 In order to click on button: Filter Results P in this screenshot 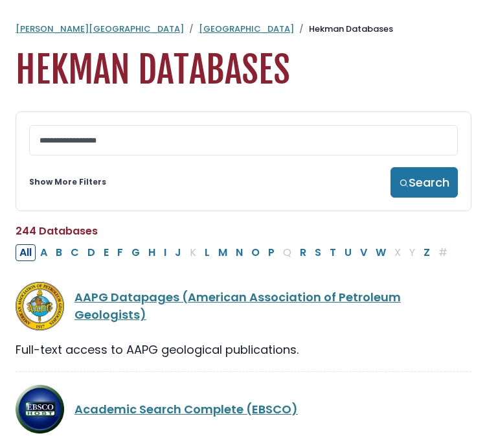, I will do `click(271, 253)`.